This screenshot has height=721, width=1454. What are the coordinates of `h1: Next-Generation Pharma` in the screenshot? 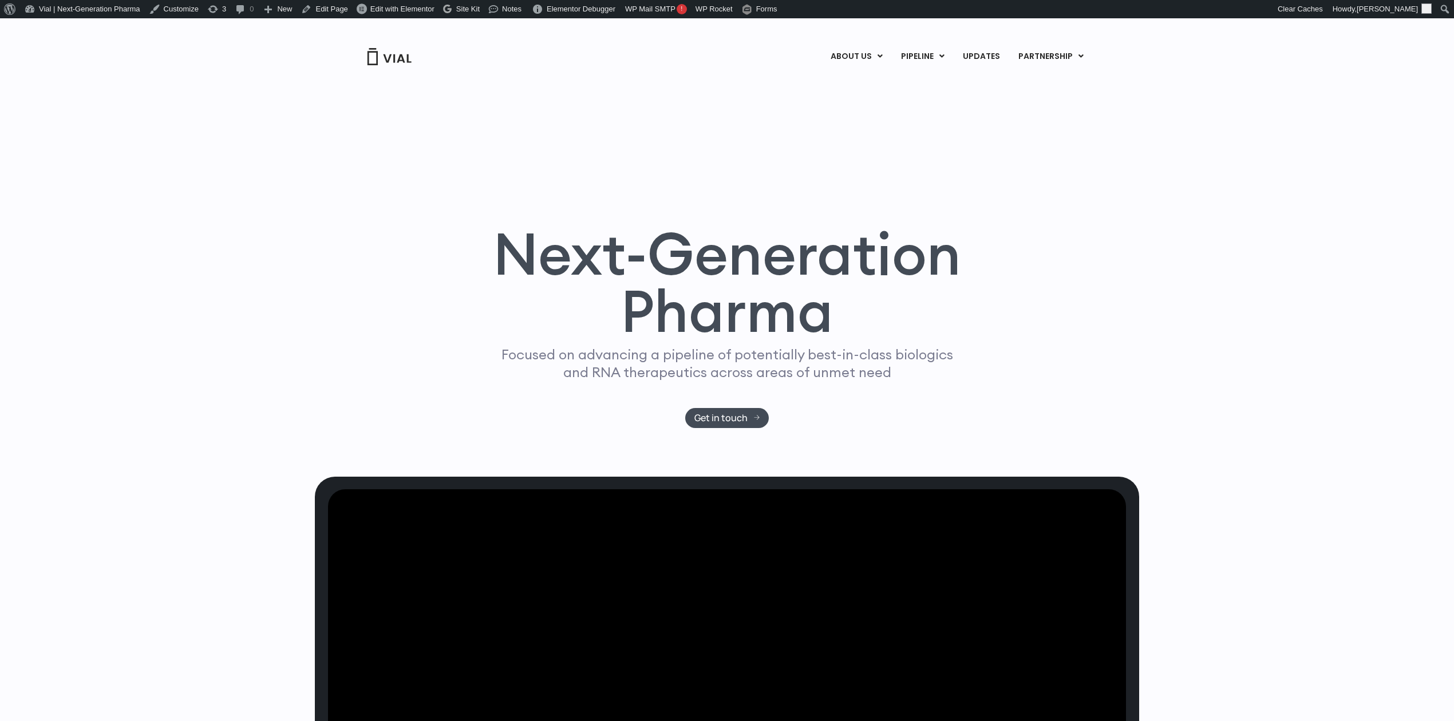 It's located at (727, 283).